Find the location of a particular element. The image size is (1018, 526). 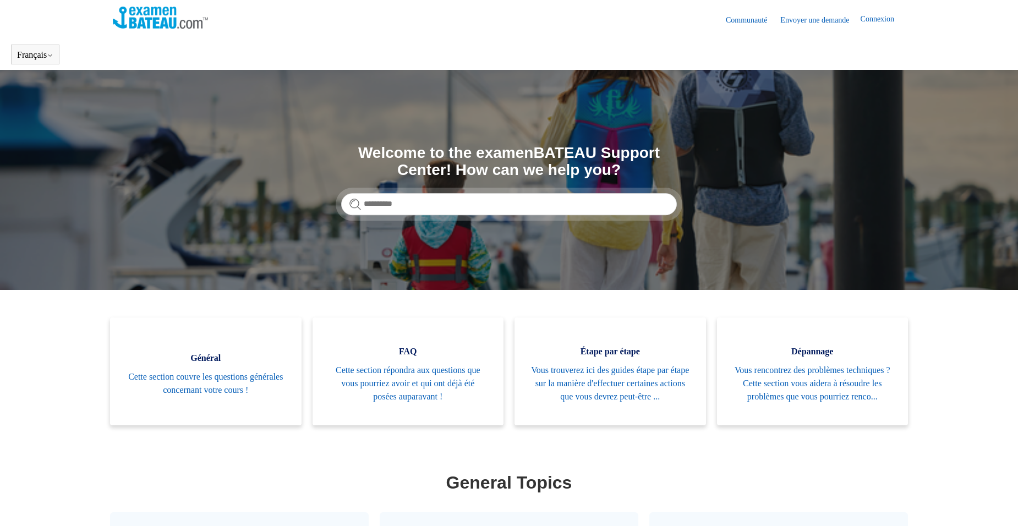

span: Vous trouverez ici des guides étape par étape sur la manière d'effectuer certaines actions que vo... is located at coordinates (610, 383).